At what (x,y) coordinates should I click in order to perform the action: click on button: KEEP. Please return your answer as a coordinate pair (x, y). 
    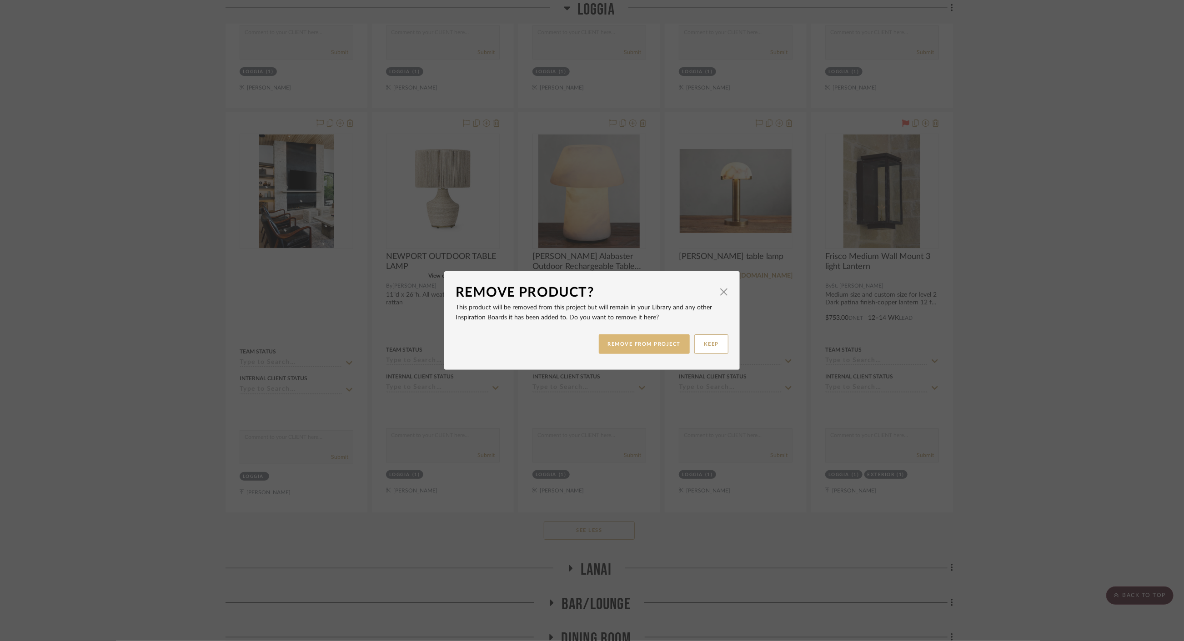
    Looking at the image, I should click on (711, 344).